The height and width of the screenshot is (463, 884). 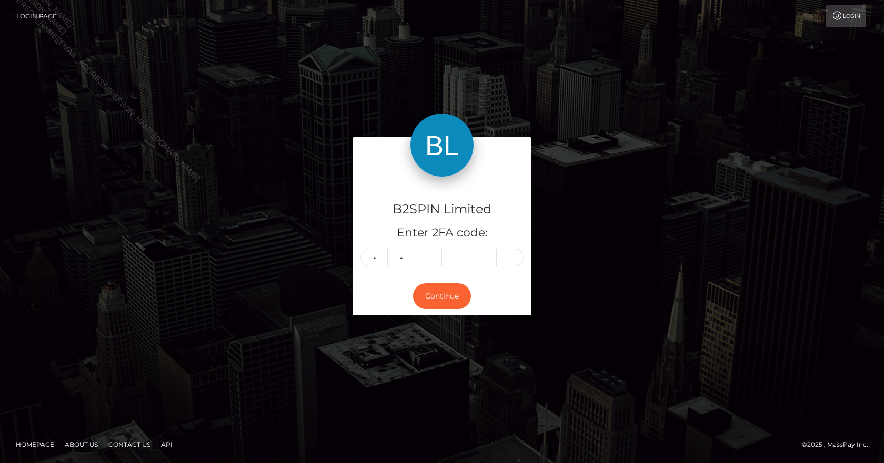 I want to click on a: Homepage, so click(x=35, y=445).